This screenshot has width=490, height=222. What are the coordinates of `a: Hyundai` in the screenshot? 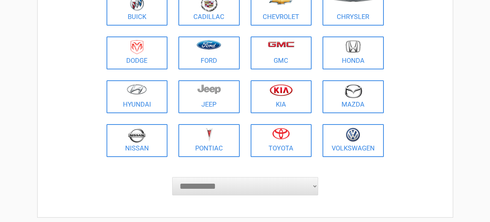 It's located at (137, 97).